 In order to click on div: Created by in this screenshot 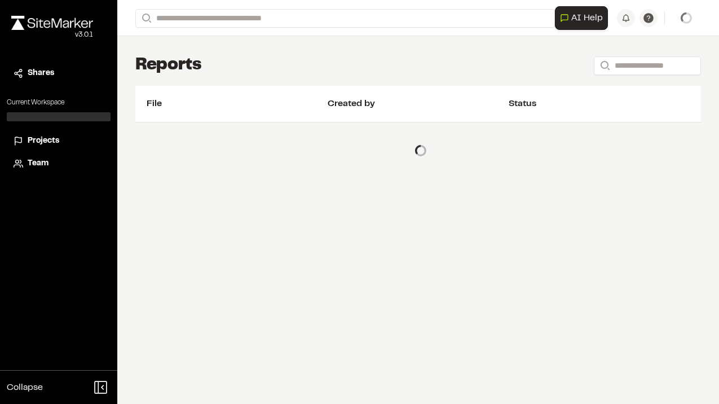, I will do `click(418, 104)`.